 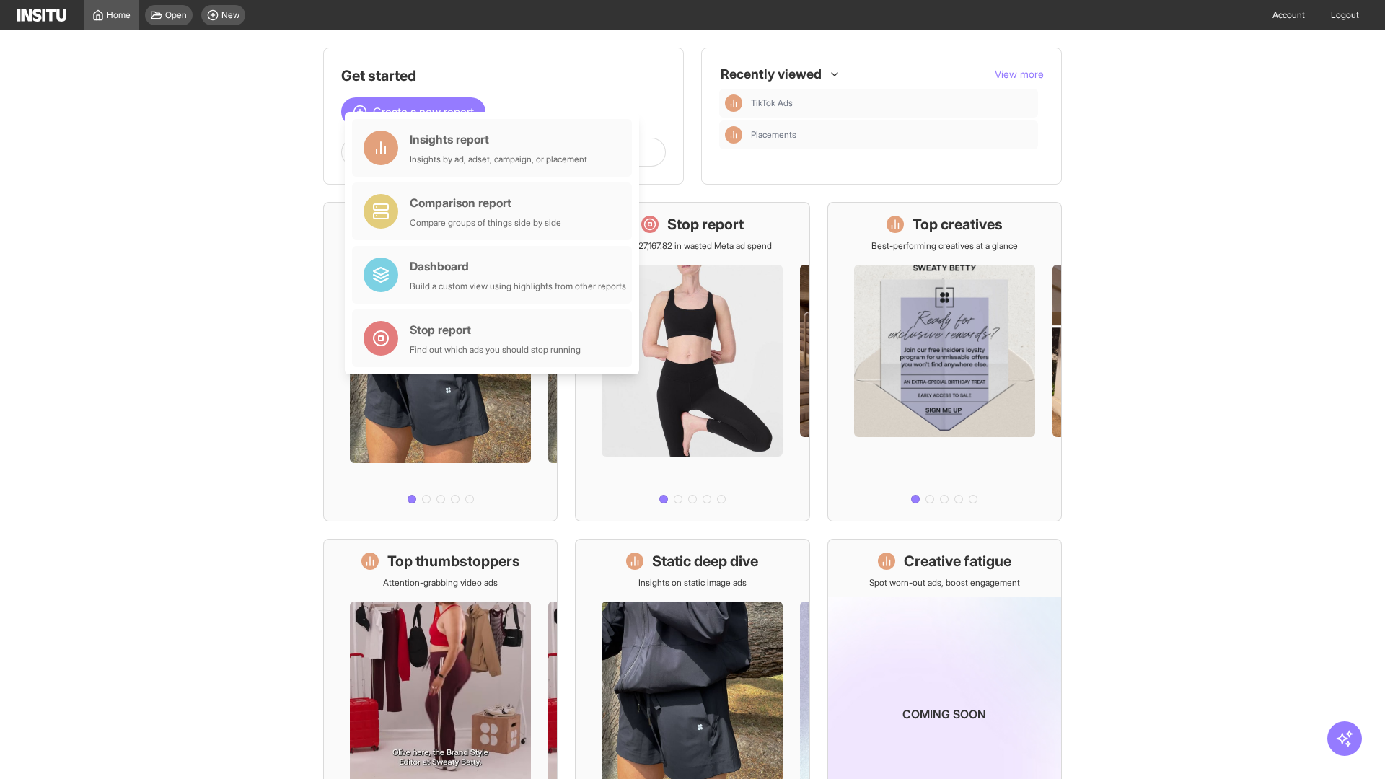 What do you see at coordinates (692, 583) in the screenshot?
I see `p: Insights on static image ads` at bounding box center [692, 583].